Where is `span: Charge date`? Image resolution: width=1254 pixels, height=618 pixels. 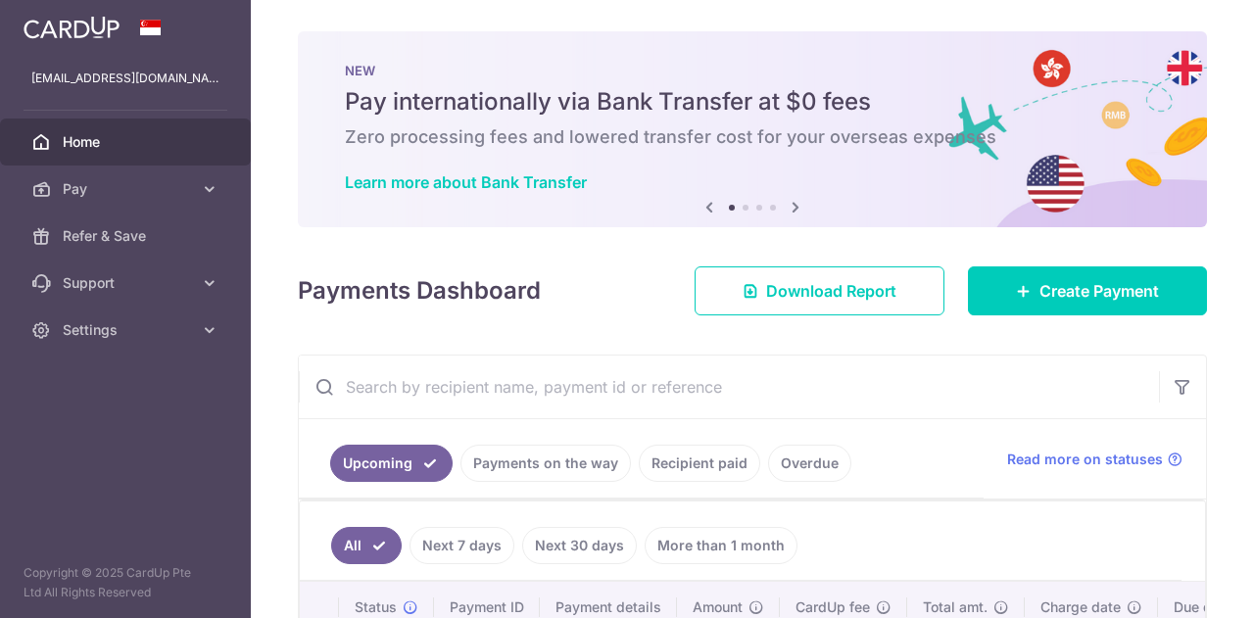
span: Charge date is located at coordinates (1081, 607).